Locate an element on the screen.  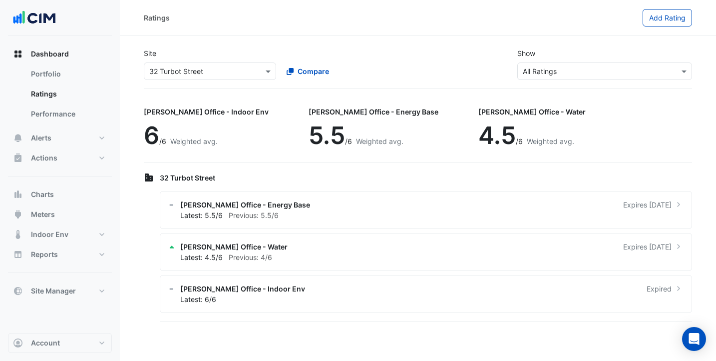
label: Show is located at coordinates (527, 53).